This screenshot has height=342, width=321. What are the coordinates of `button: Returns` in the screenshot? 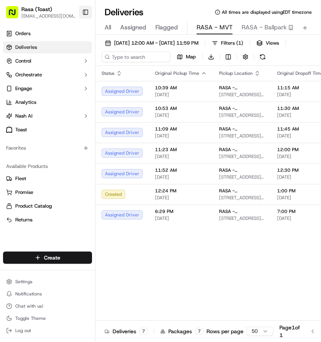 It's located at (47, 220).